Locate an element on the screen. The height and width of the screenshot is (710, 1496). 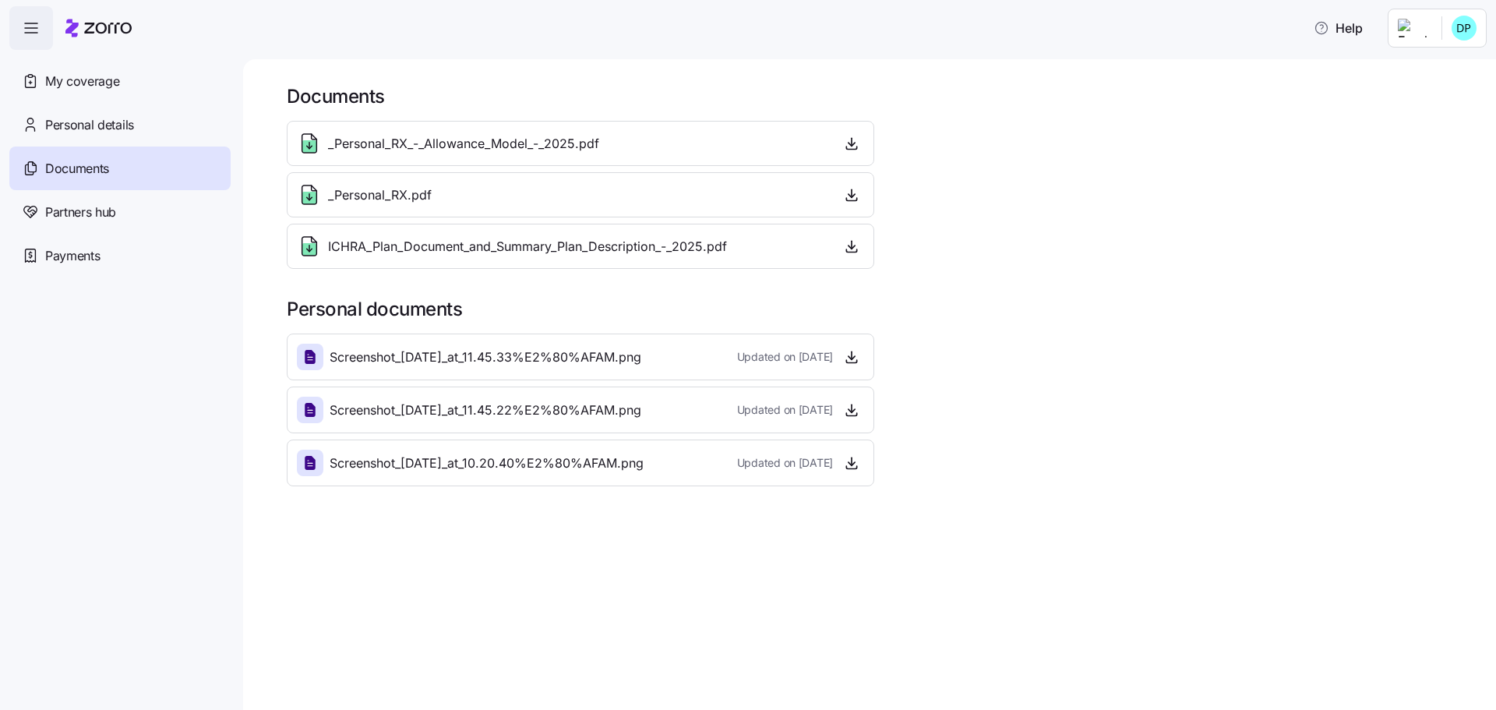
span: Partners hub is located at coordinates (80, 212).